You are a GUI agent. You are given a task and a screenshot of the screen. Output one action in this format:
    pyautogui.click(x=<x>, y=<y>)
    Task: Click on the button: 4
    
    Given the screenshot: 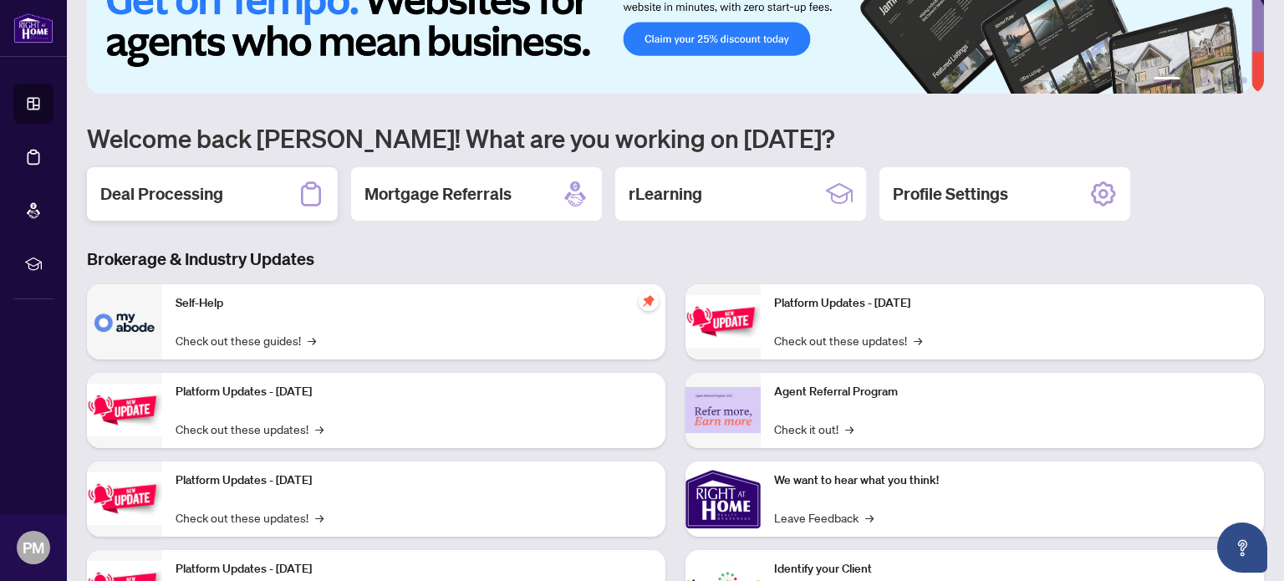 What is the action you would take?
    pyautogui.click(x=1217, y=80)
    